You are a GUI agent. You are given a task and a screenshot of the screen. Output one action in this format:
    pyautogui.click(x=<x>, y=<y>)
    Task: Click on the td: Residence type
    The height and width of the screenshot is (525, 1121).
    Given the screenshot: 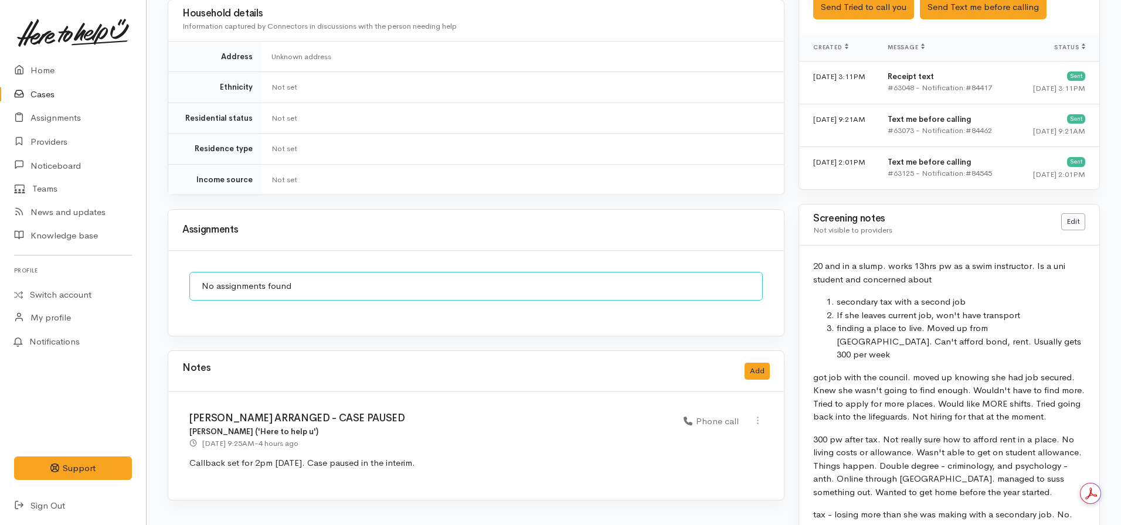 What is the action you would take?
    pyautogui.click(x=215, y=149)
    